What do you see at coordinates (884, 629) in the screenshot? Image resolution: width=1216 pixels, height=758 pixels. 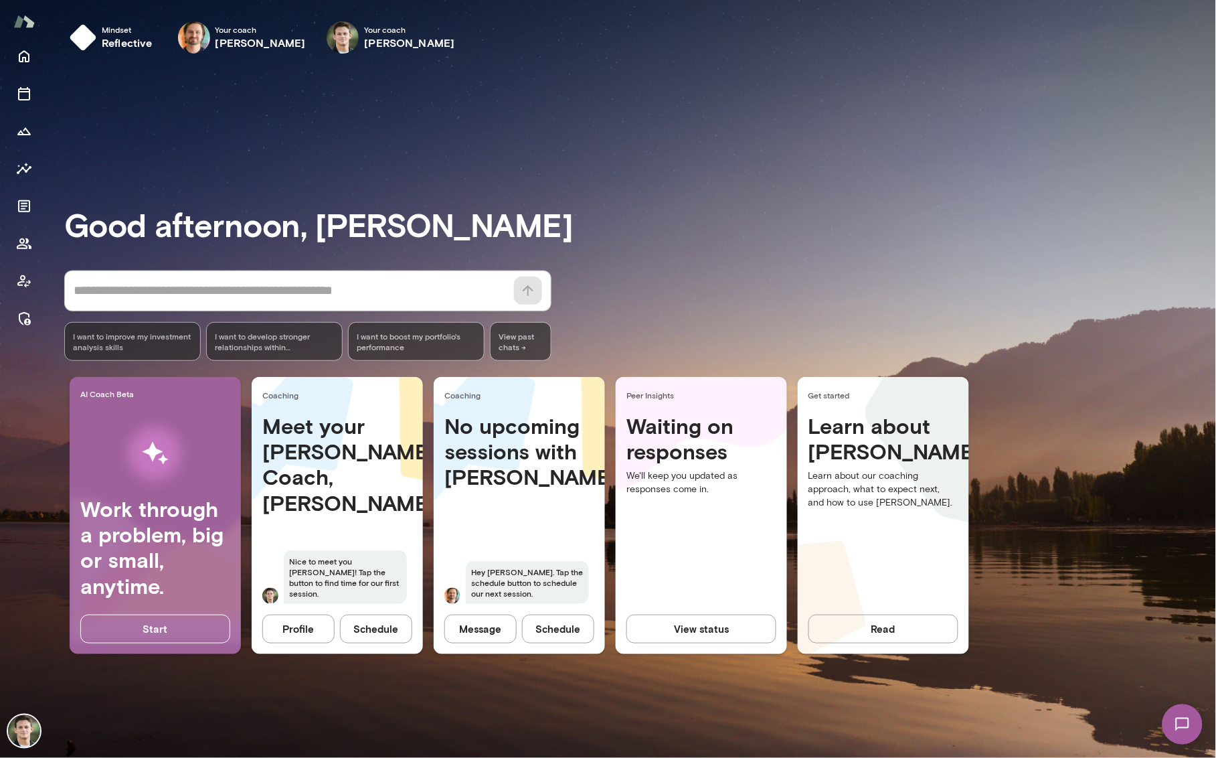 I see `button: Read` at bounding box center [884, 629].